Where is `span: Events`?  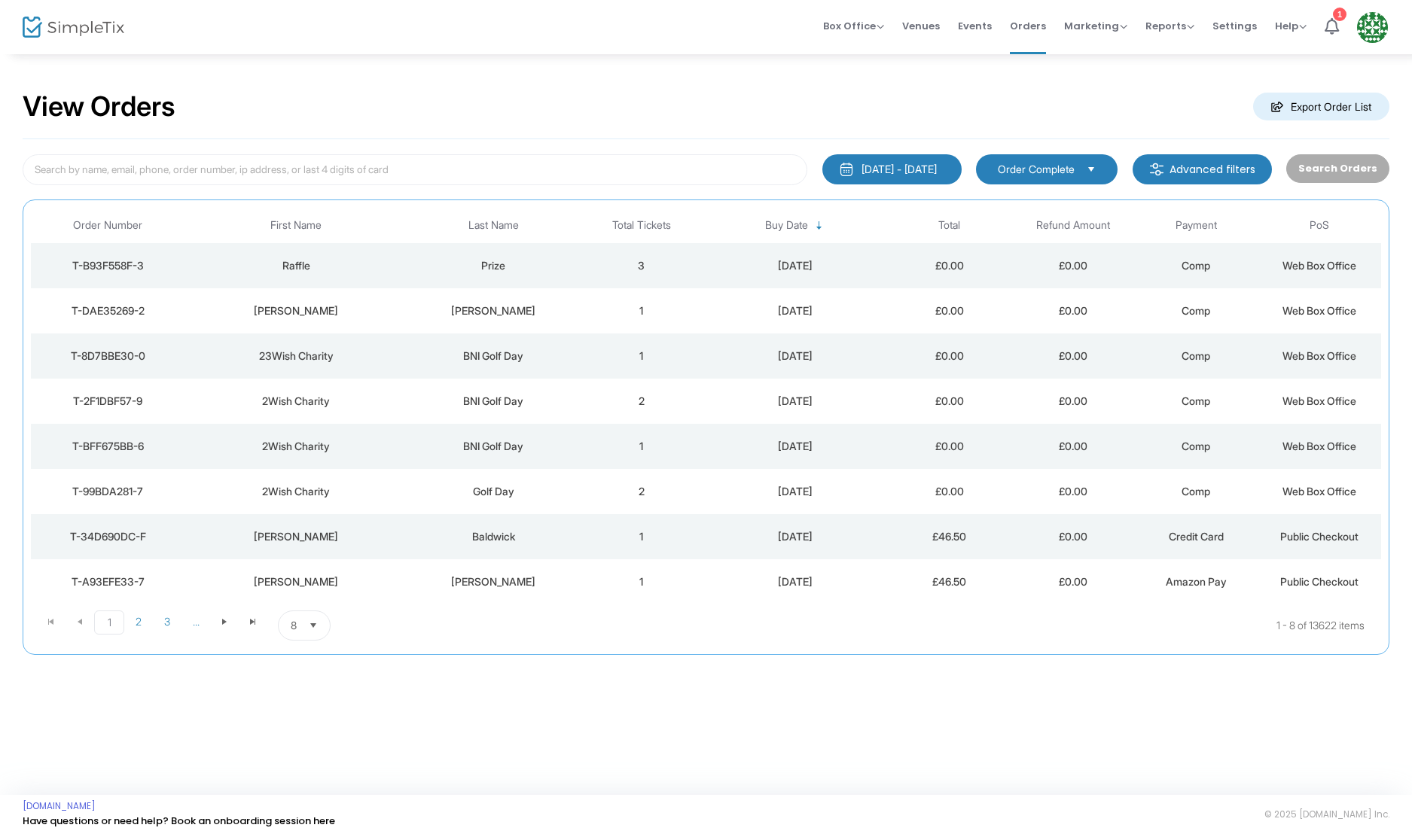 span: Events is located at coordinates (975, 26).